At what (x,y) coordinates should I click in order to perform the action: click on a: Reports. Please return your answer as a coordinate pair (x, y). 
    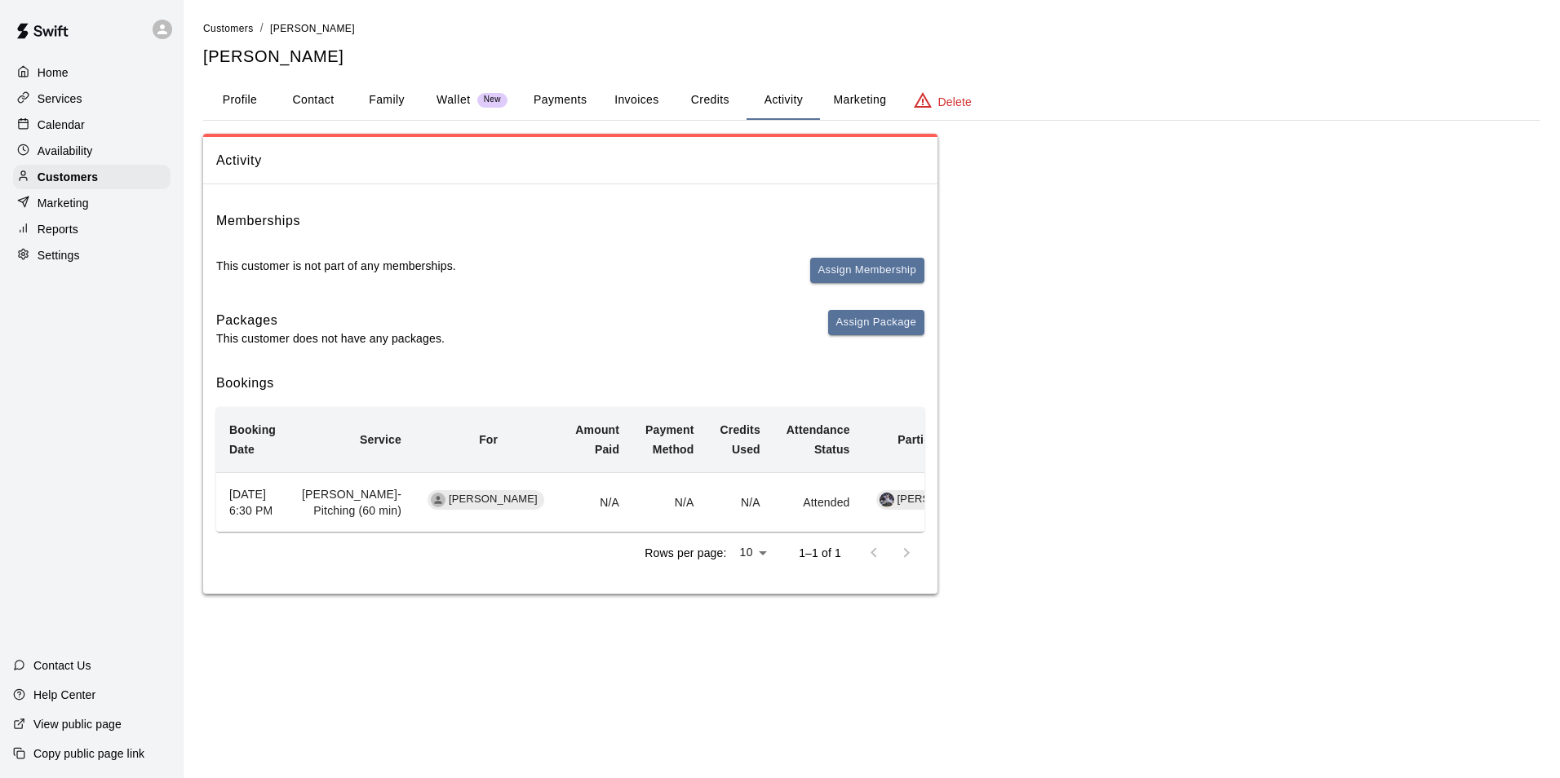
    Looking at the image, I should click on (91, 229).